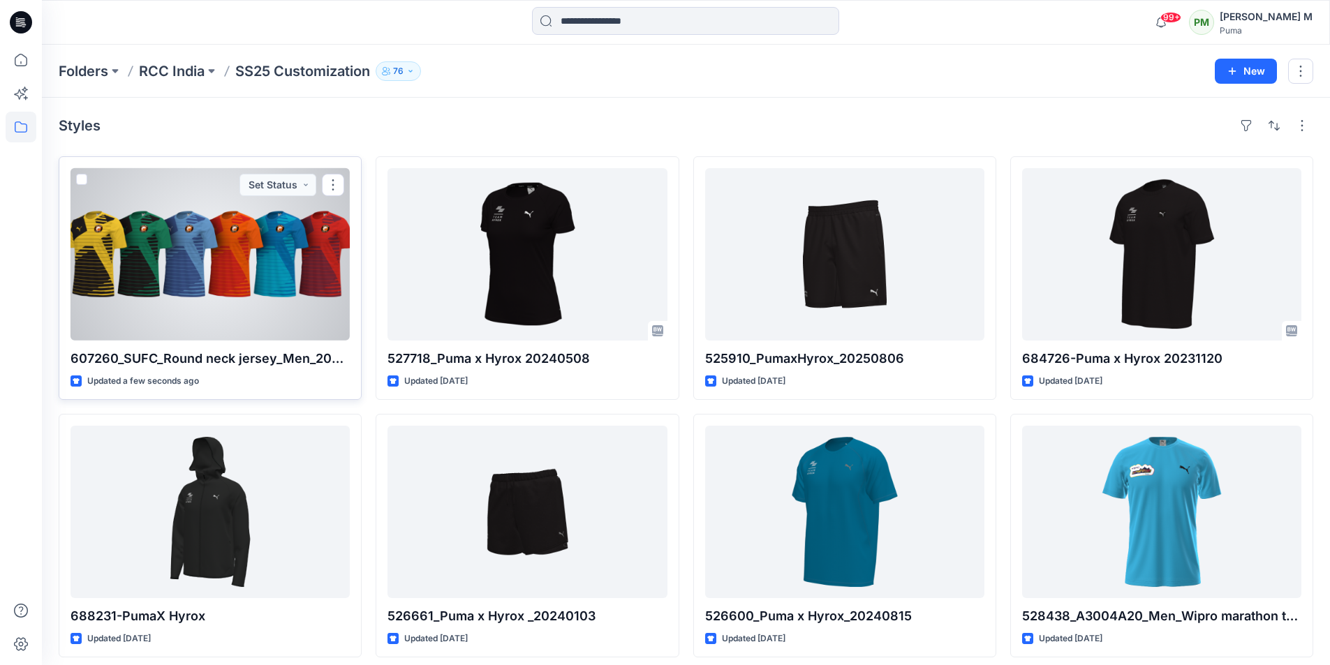  Describe the element at coordinates (210, 254) in the screenshot. I see `a: 607260_SUFC_Round neck jersey_Men_20250811` at that location.